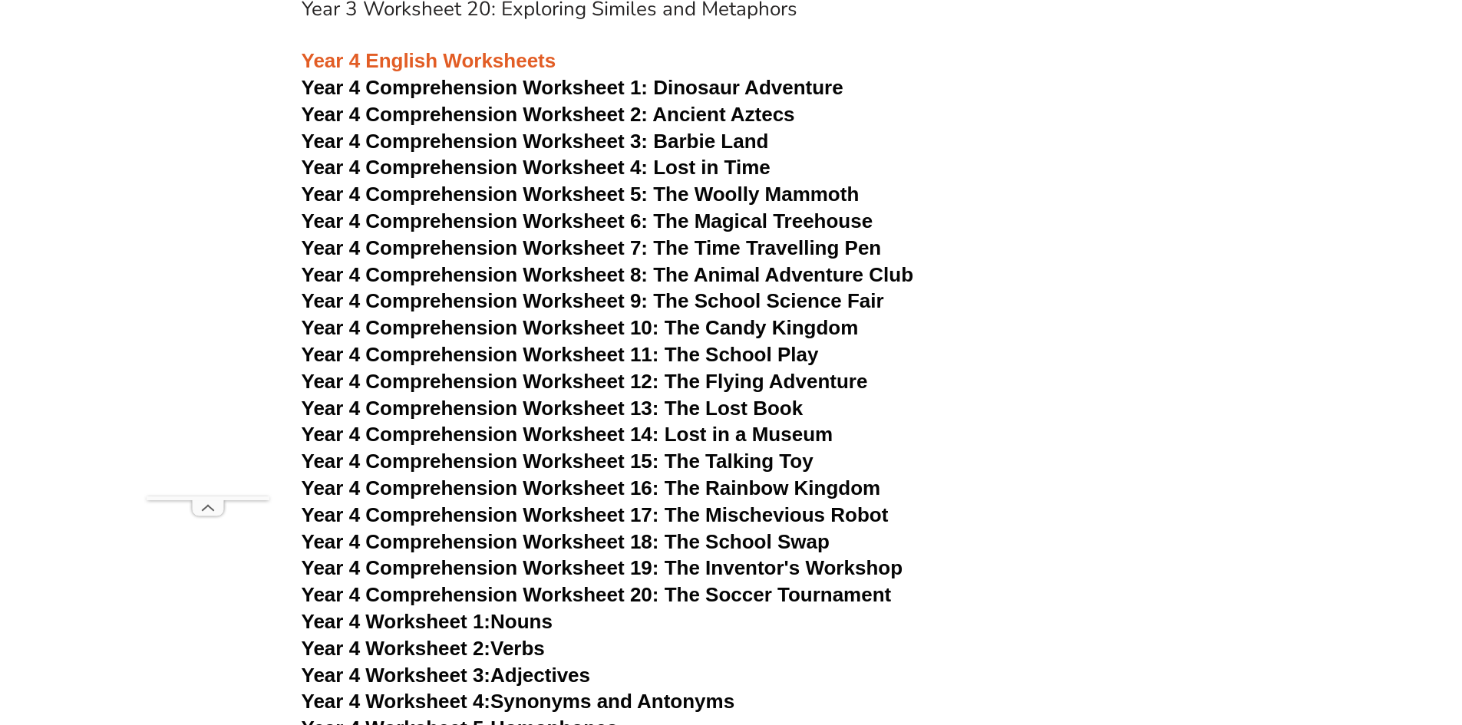 Image resolution: width=1462 pixels, height=725 pixels. Describe the element at coordinates (567, 434) in the screenshot. I see `a: Year 4 Comprehension Worksheet 14: Lost in a Museum` at that location.